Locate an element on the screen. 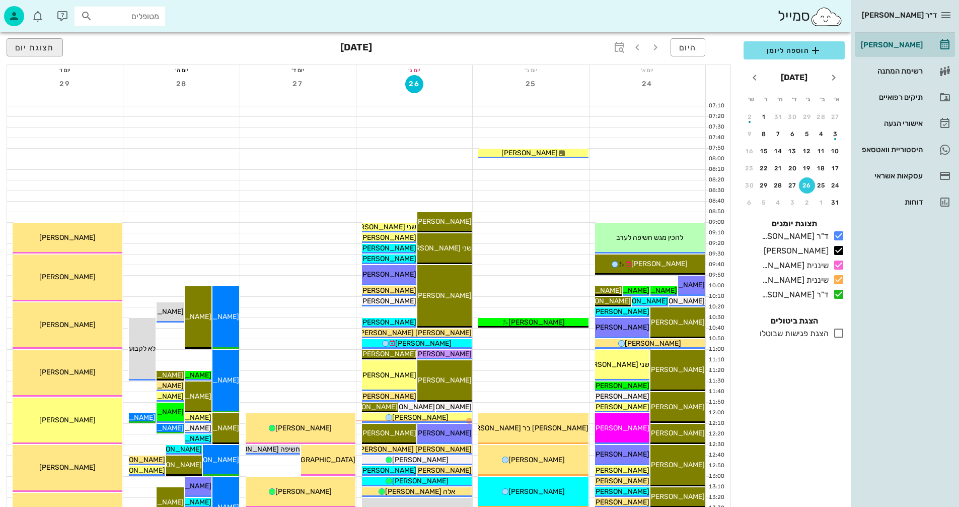 This screenshot has height=507, width=959. div: יום ג׳ is located at coordinates (414, 70).